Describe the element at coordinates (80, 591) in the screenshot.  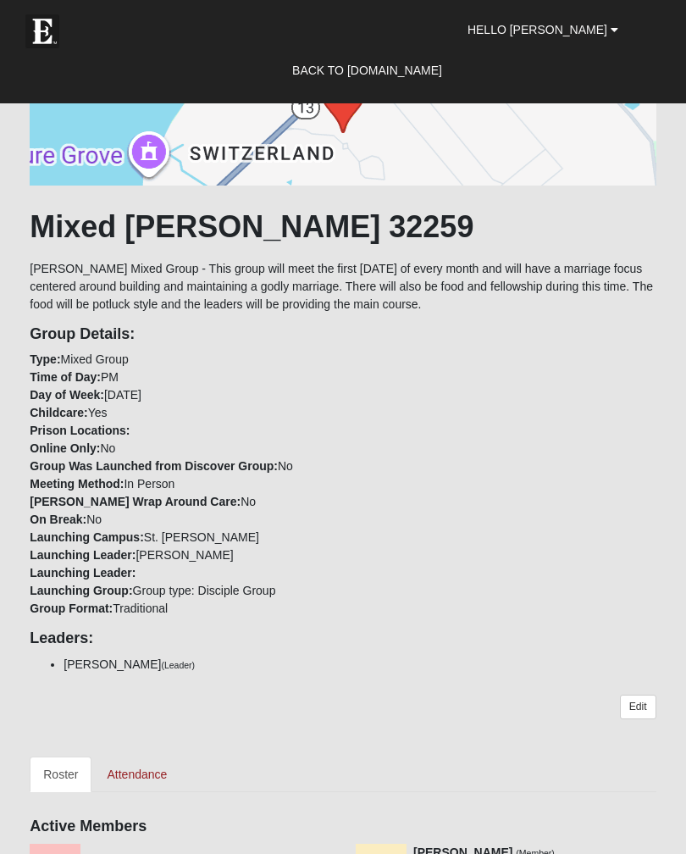
I see `strong: Launching Group:` at that location.